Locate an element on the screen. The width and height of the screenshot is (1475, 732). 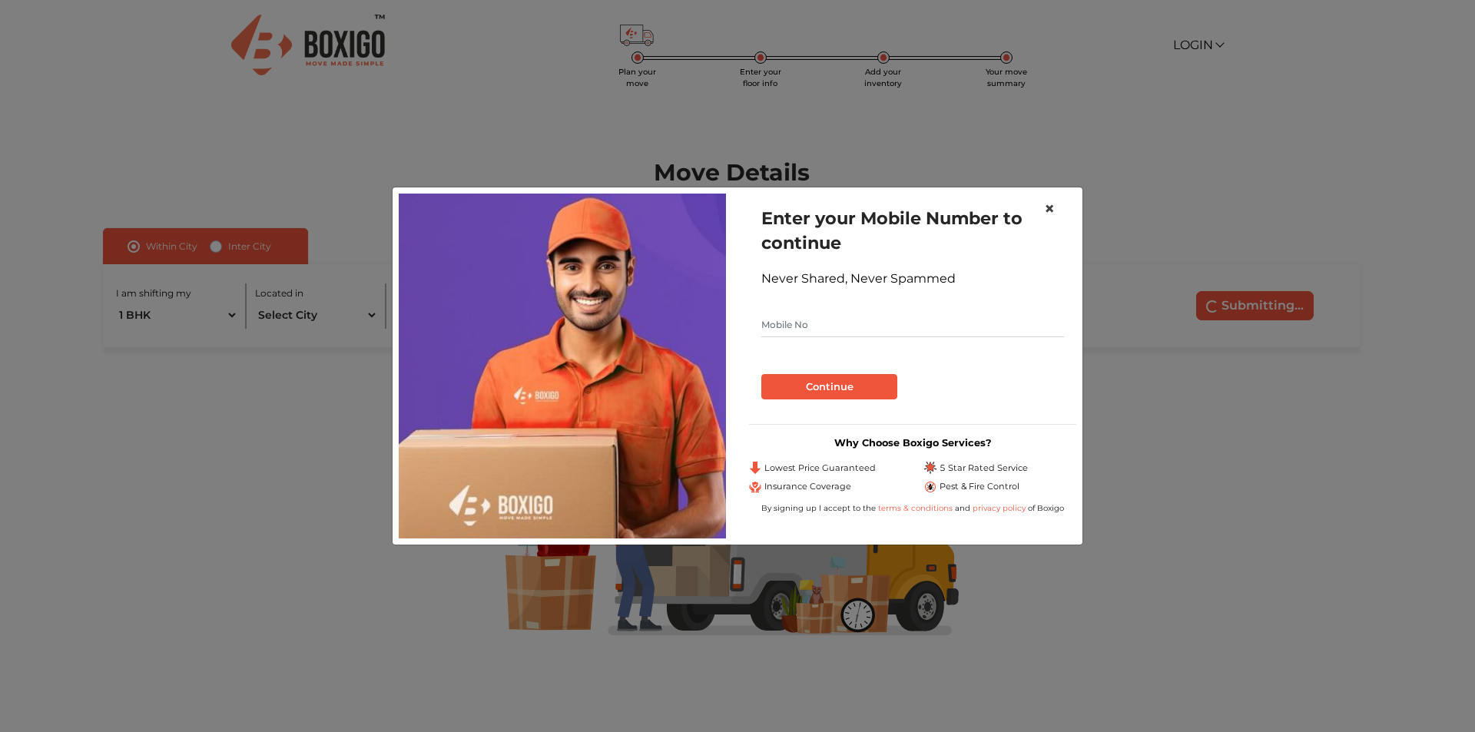
button: Continue is located at coordinates (829, 387).